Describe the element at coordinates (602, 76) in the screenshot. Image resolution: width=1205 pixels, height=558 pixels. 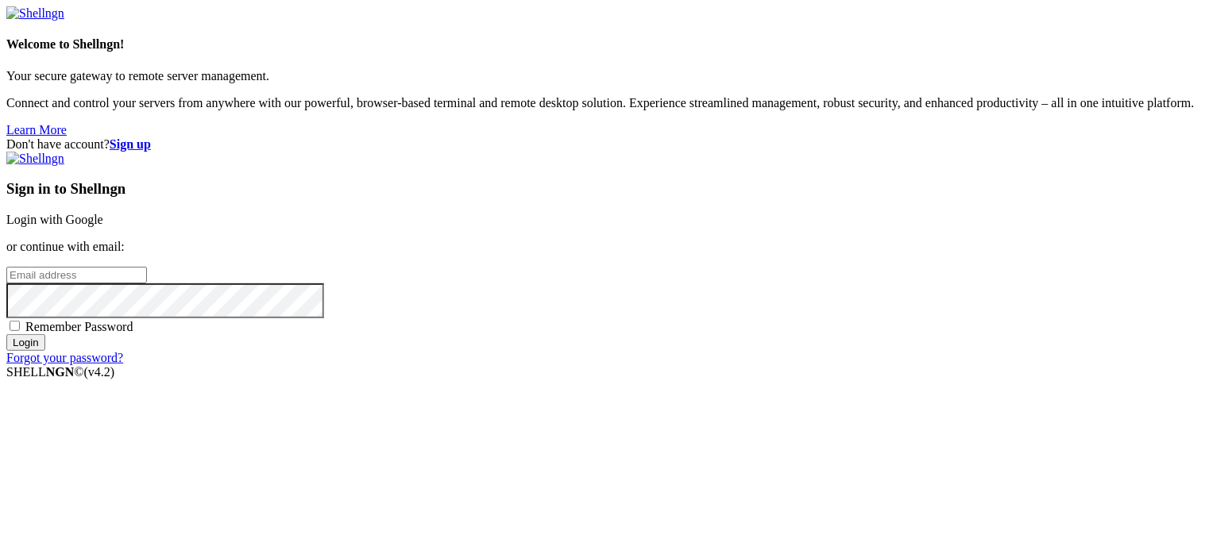
I see `p: Your secure gateway to remote server management.` at that location.